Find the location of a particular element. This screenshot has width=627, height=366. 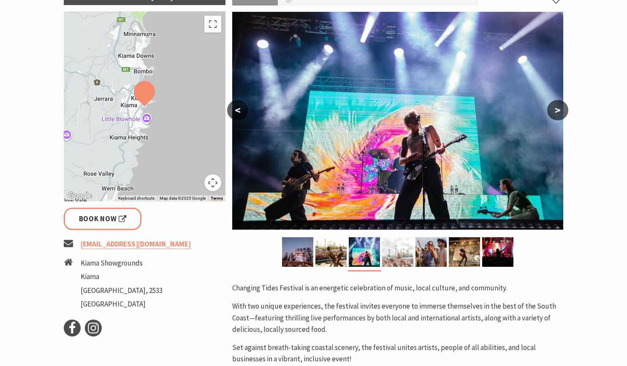

a: Open this area in Google Maps (opens a new window) is located at coordinates (80, 196).